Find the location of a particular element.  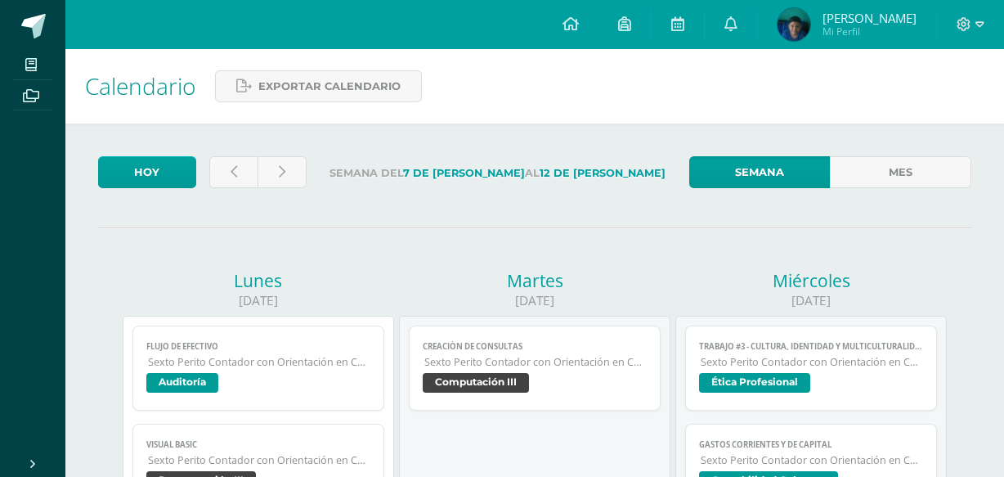

a: Semana is located at coordinates (759, 172).